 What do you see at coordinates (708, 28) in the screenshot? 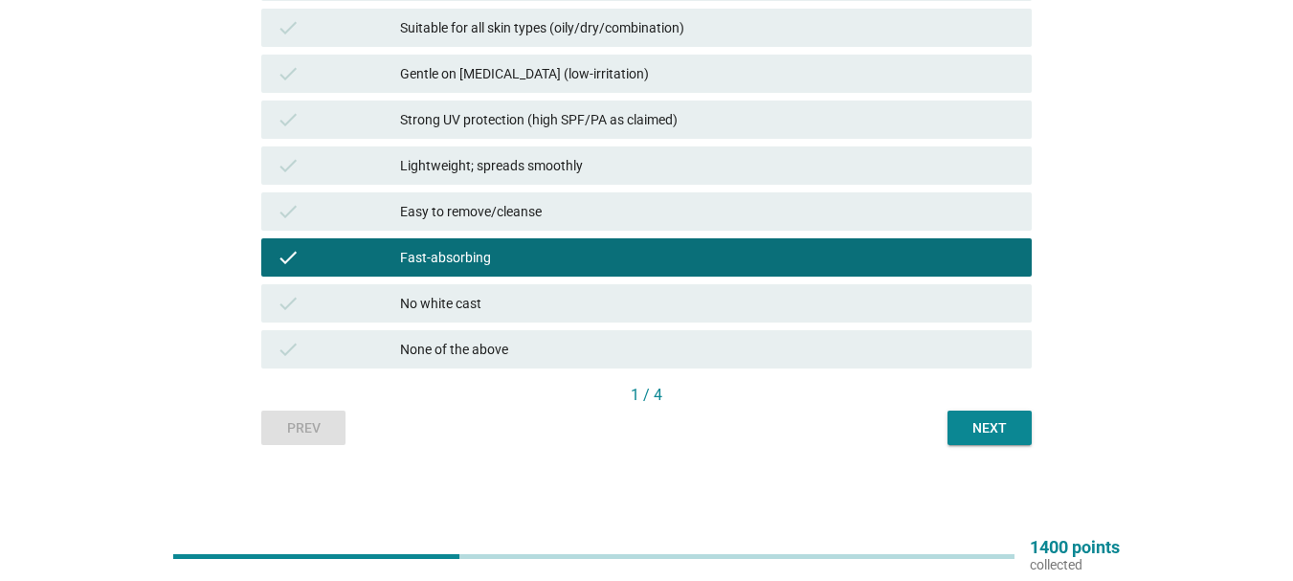
I see `div: Suitable for all skin types (oily/dry/combination)` at bounding box center [708, 28].